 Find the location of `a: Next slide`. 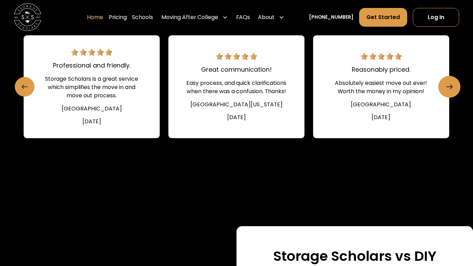

a: Next slide is located at coordinates (449, 87).